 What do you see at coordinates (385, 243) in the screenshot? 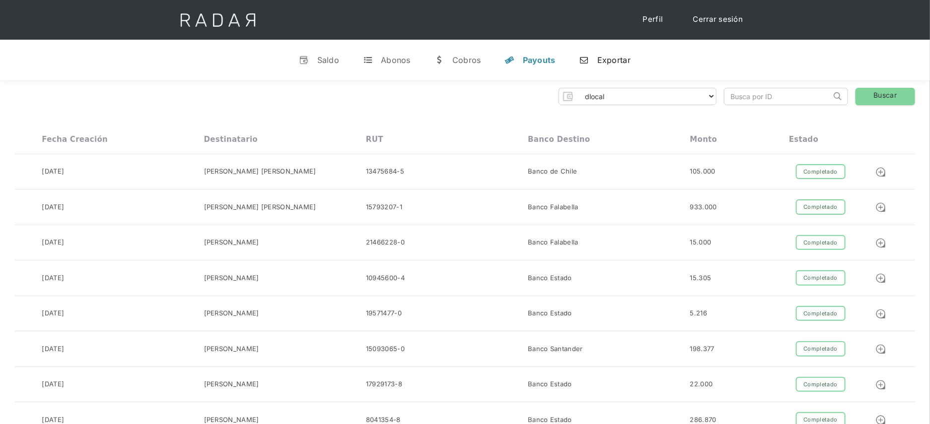
I see `div: 21466228-0` at bounding box center [385, 243].